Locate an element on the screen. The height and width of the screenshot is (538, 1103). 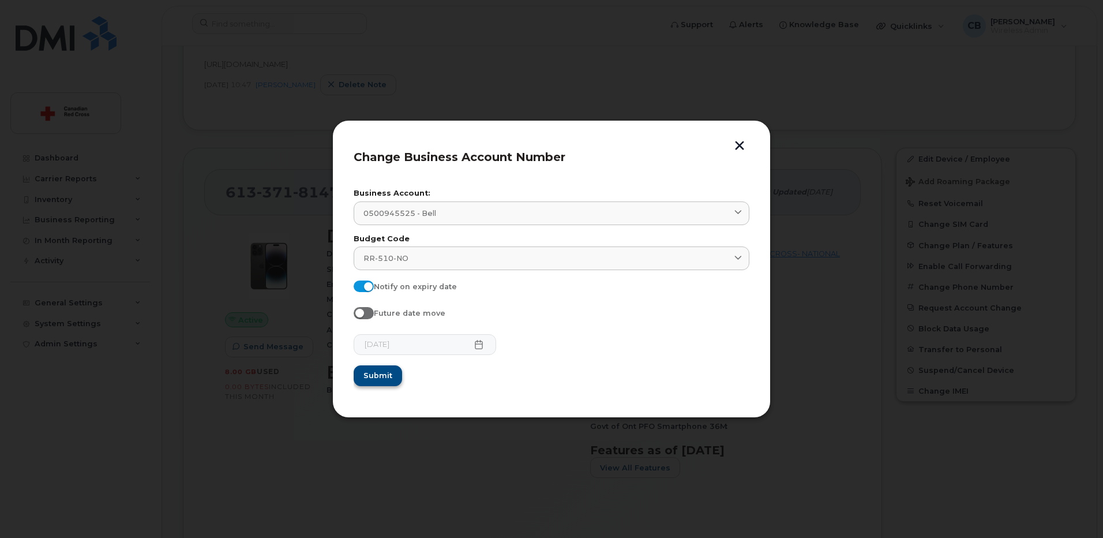
span: Notify on expiry date is located at coordinates (416, 286).